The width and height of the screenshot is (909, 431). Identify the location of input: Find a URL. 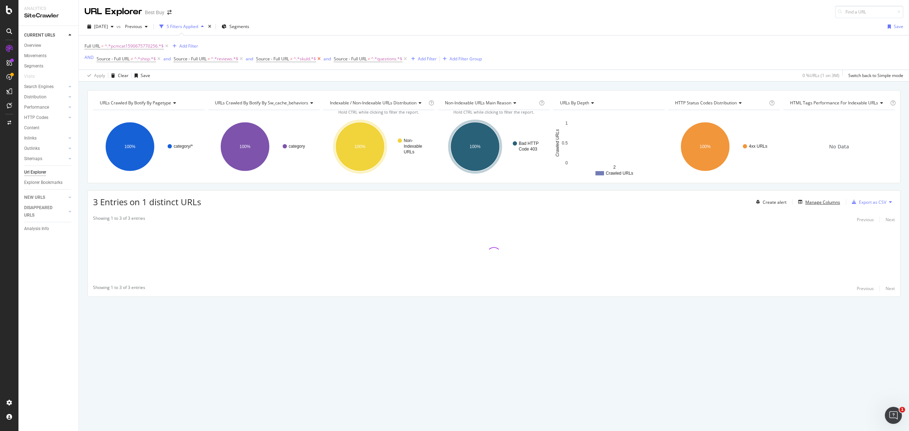
(869, 12).